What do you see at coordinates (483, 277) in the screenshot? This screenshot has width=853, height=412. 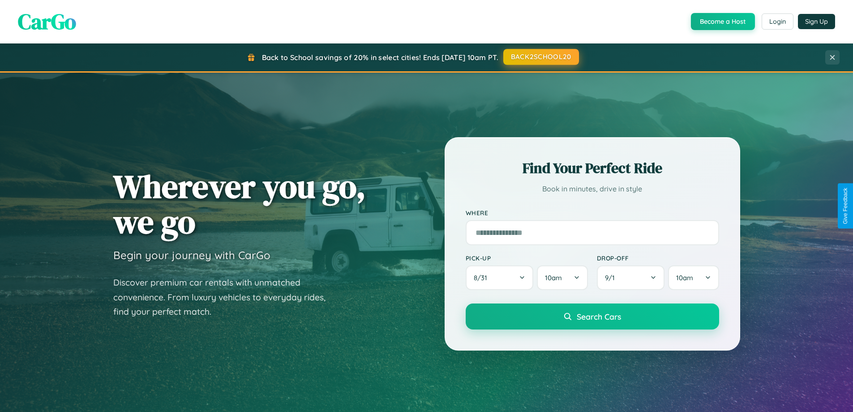 I see `span: 8 / 31` at bounding box center [483, 277].